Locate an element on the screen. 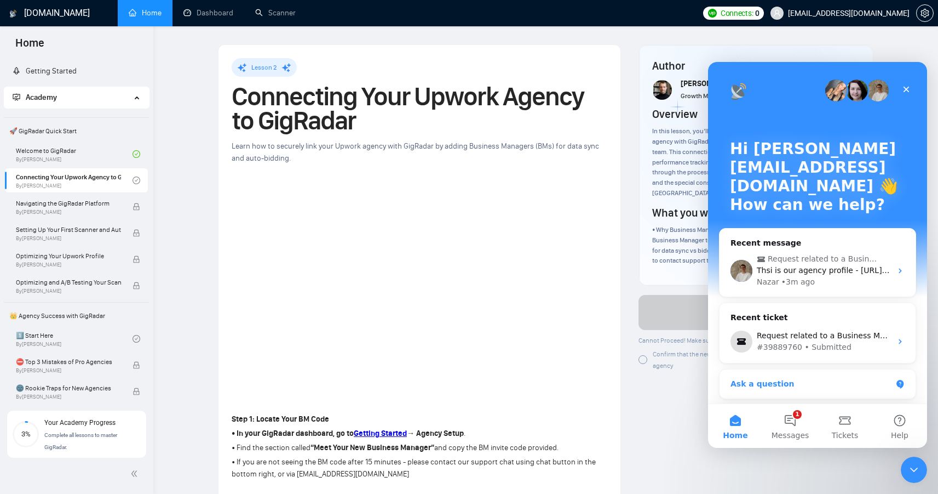 The image size is (938, 494). a: setting is located at coordinates (925, 13).